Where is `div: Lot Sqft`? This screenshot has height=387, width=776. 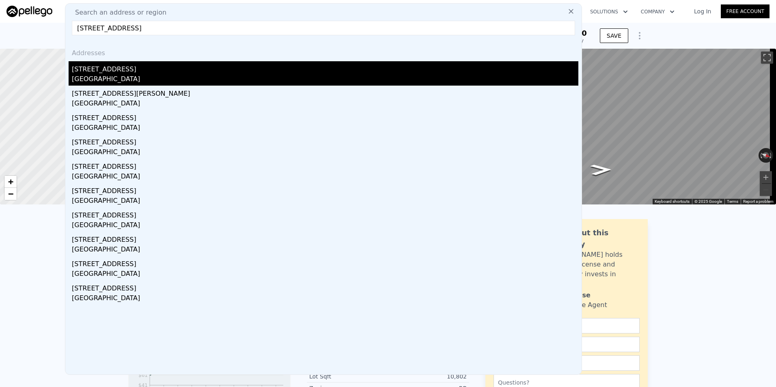
div: Lot Sqft is located at coordinates (348, 376).